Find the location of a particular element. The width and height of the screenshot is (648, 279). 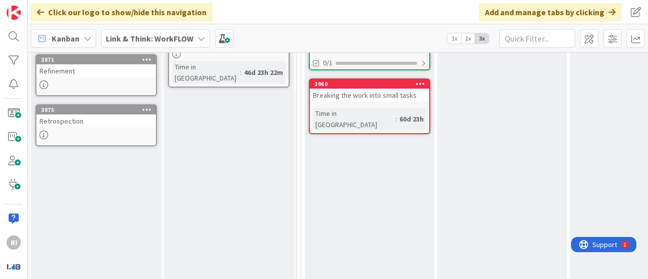

div: 2 is located at coordinates (54, 8).